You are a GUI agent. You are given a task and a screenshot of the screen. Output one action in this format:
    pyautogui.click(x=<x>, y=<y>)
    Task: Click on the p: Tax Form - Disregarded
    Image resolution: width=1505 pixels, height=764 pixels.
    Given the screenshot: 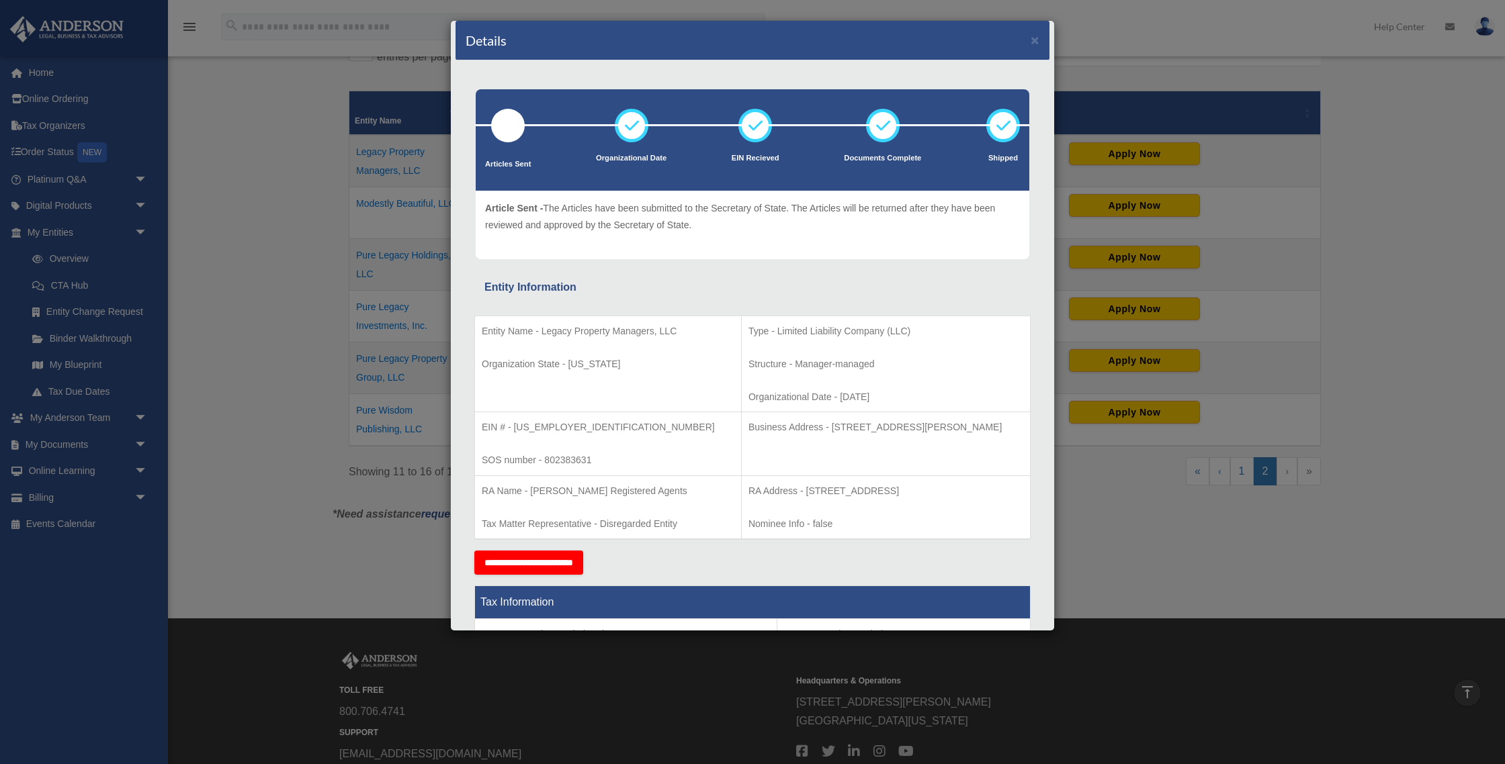 What is the action you would take?
    pyautogui.click(x=904, y=634)
    